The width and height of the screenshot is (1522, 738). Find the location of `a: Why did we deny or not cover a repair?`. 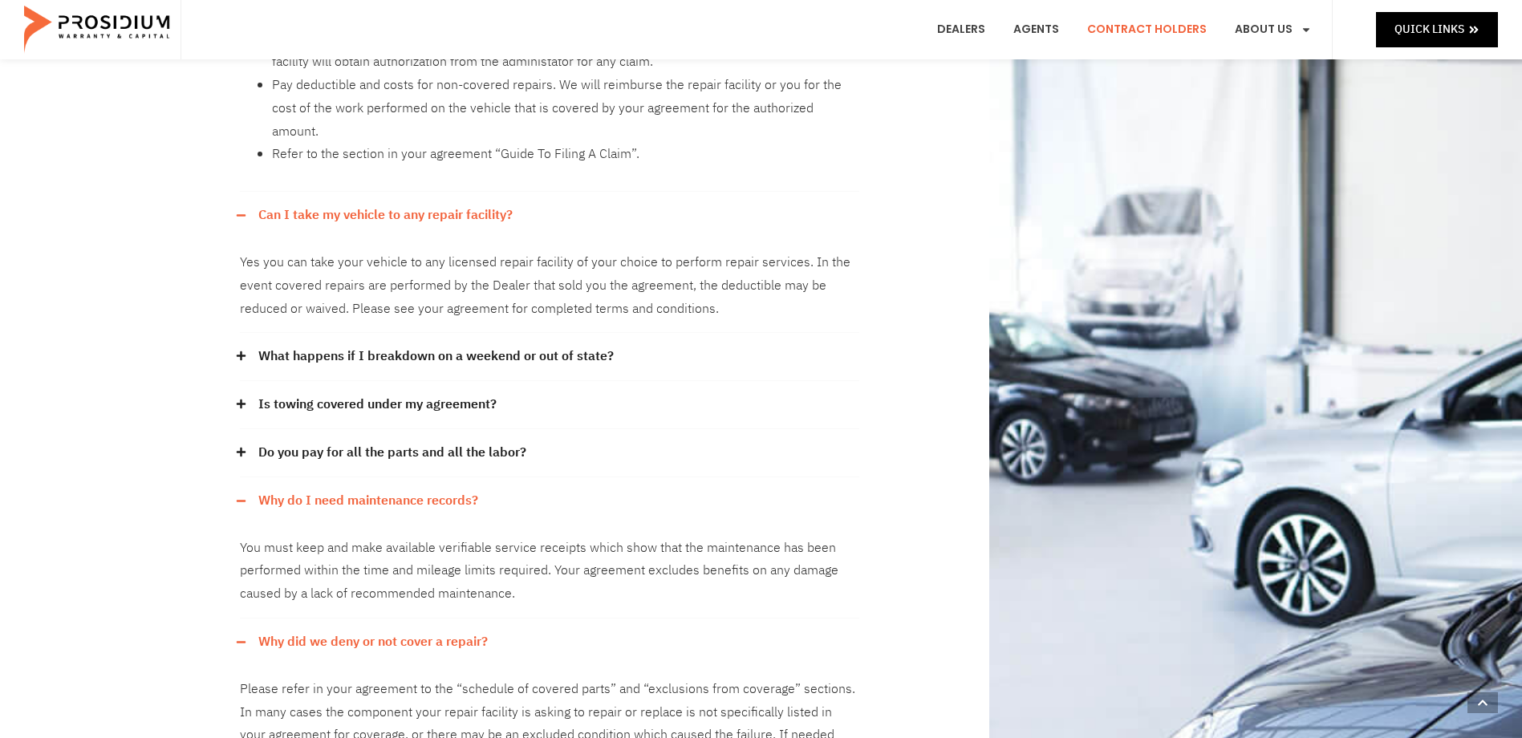

a: Why did we deny or not cover a repair? is located at coordinates (373, 642).